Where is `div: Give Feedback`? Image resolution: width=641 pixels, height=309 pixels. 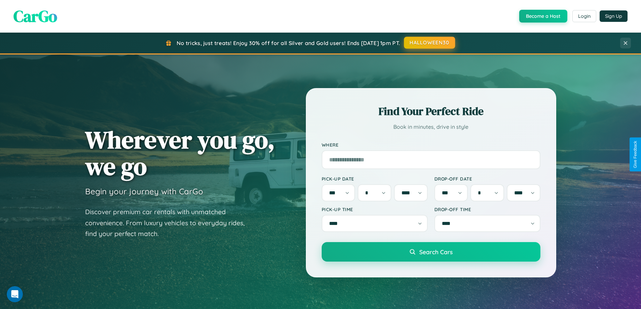
div: Give Feedback is located at coordinates (636, 155).